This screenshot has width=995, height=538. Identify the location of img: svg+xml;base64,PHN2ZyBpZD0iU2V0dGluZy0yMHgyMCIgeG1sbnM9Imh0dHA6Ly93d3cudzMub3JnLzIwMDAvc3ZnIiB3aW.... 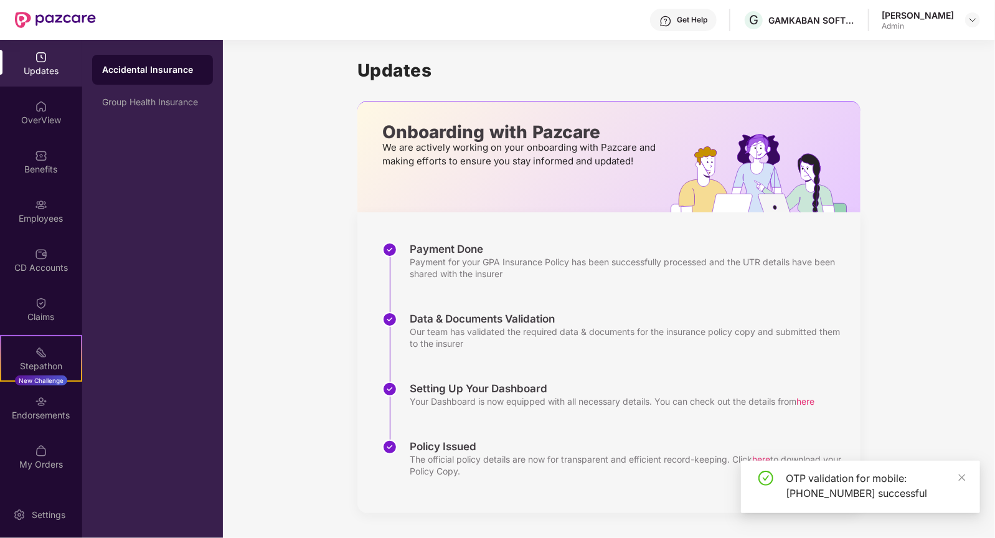
(19, 515).